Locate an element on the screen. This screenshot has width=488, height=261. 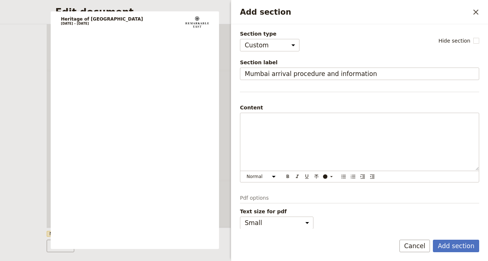
button: Close drawer is located at coordinates (475, 12).